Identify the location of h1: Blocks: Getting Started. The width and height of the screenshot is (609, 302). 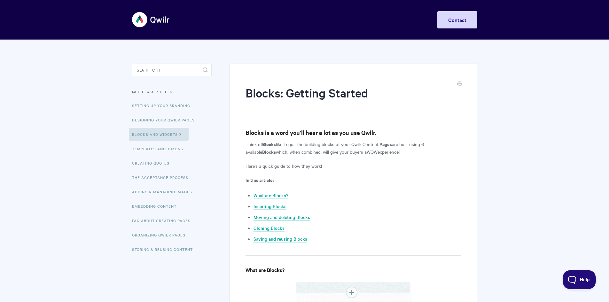
(348, 98).